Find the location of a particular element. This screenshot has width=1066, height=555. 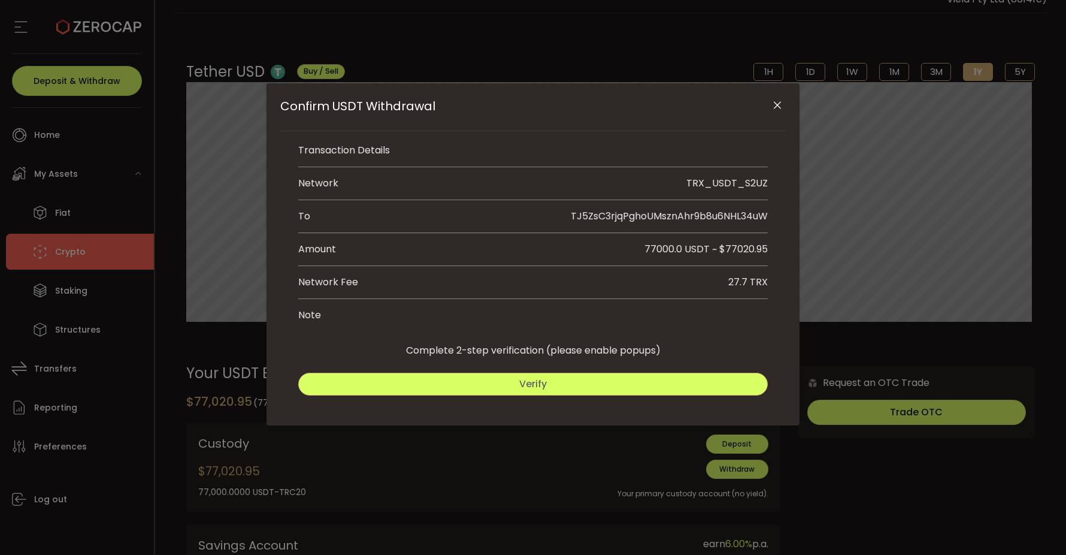

div: Network is located at coordinates (318, 183).